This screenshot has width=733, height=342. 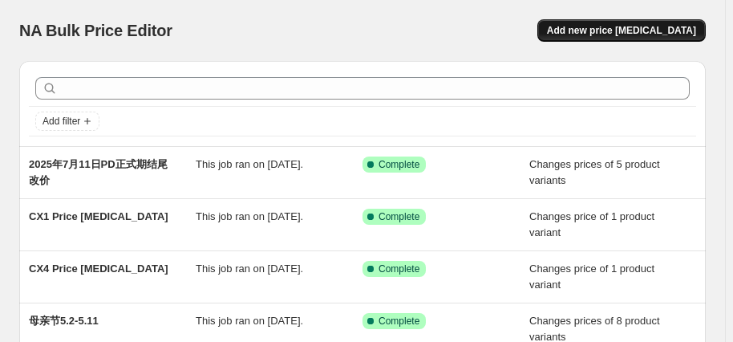 What do you see at coordinates (67, 121) in the screenshot?
I see `button: Add filter` at bounding box center [67, 121].